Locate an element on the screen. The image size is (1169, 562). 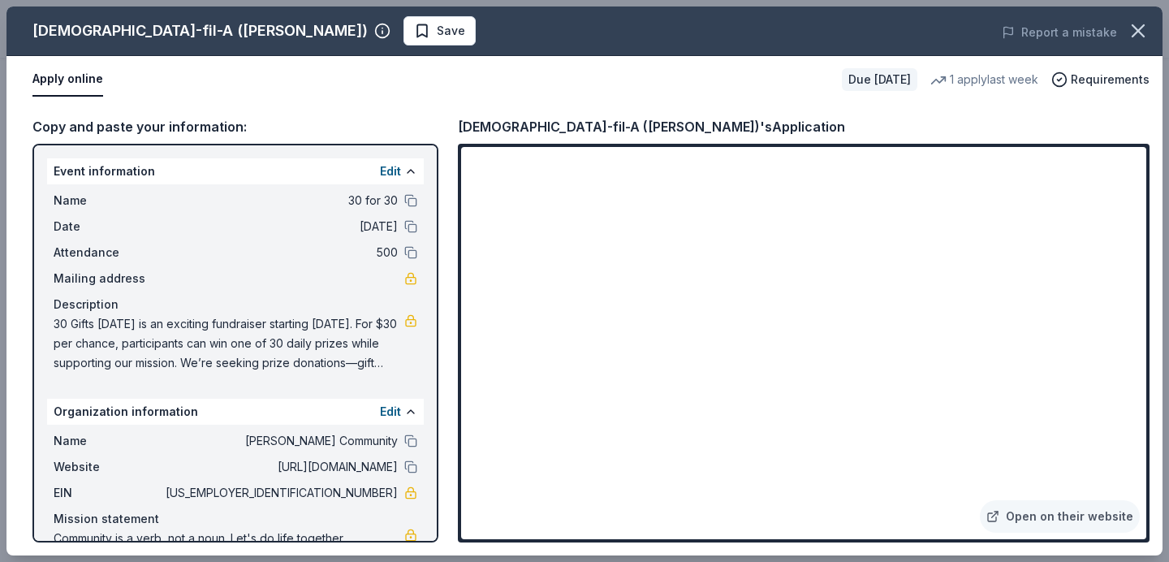
div: Copy and paste your information: is located at coordinates (235, 127).